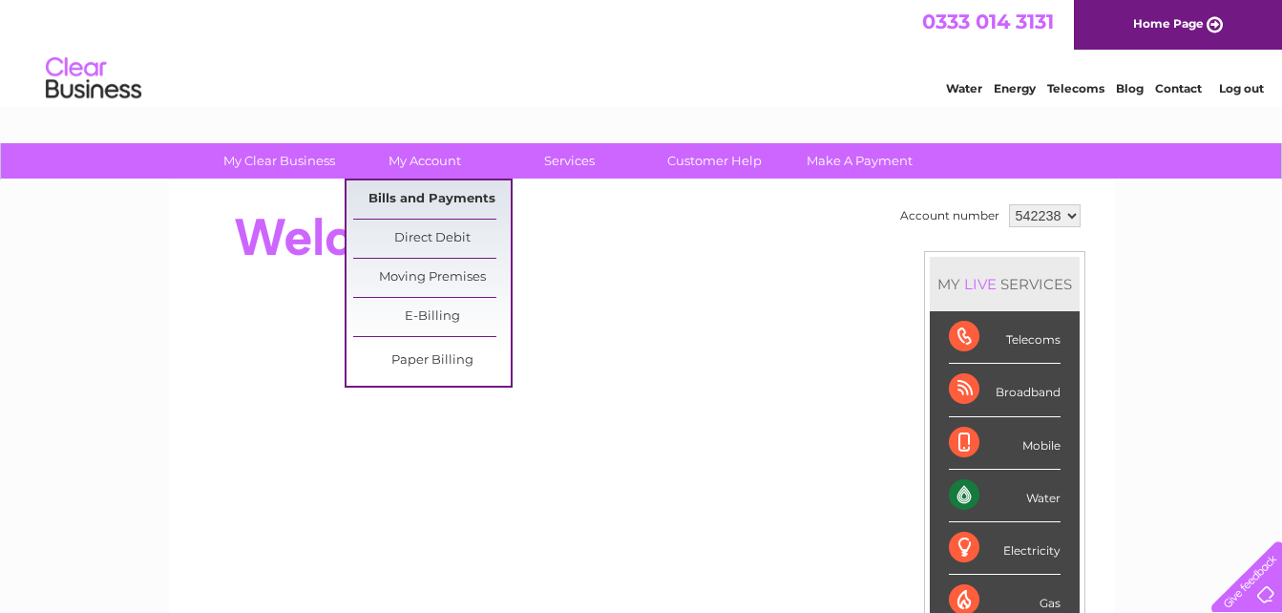  I want to click on a: Make A Payment, so click(859, 160).